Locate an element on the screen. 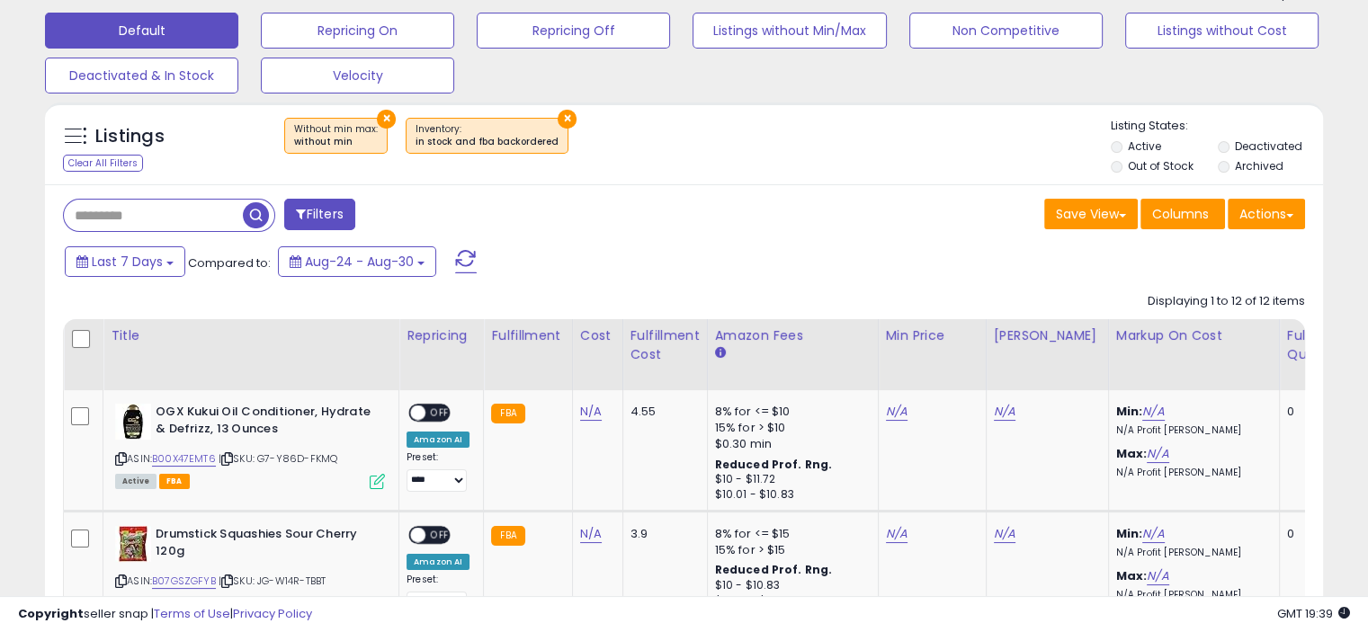 This screenshot has height=632, width=1368. span: Last 7 Days is located at coordinates (127, 262).